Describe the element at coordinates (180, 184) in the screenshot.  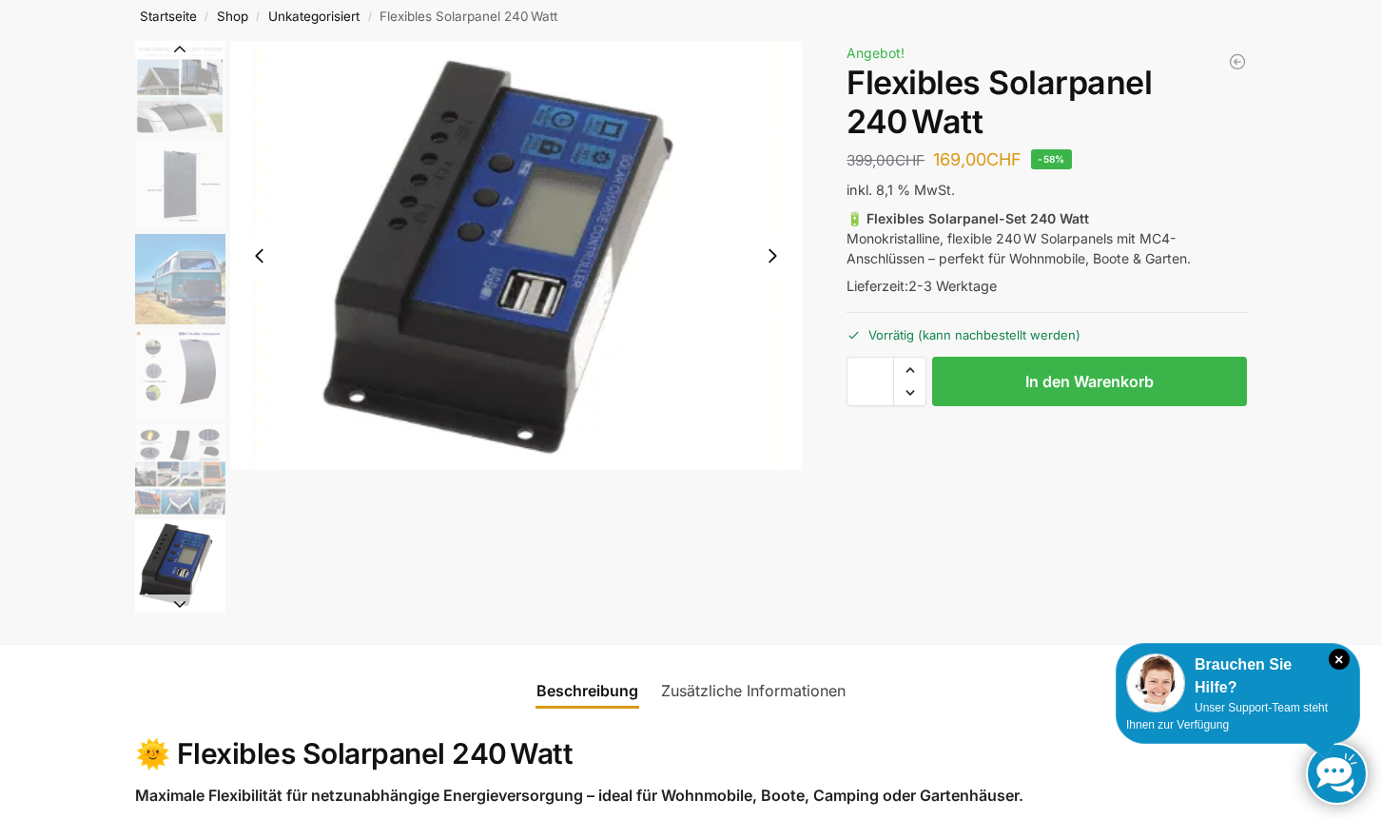
I see `img: Flexibles Solarmodul 120 watt` at that location.